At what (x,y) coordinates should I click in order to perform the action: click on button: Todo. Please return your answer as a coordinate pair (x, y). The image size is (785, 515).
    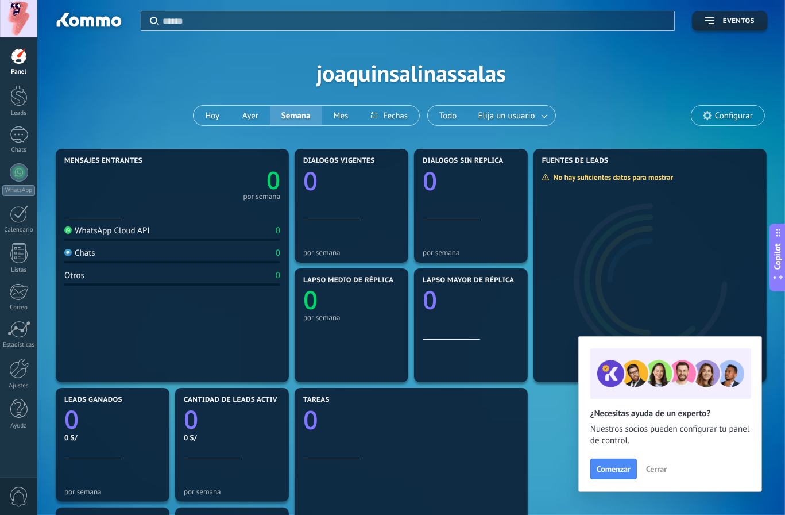
    Looking at the image, I should click on (448, 115).